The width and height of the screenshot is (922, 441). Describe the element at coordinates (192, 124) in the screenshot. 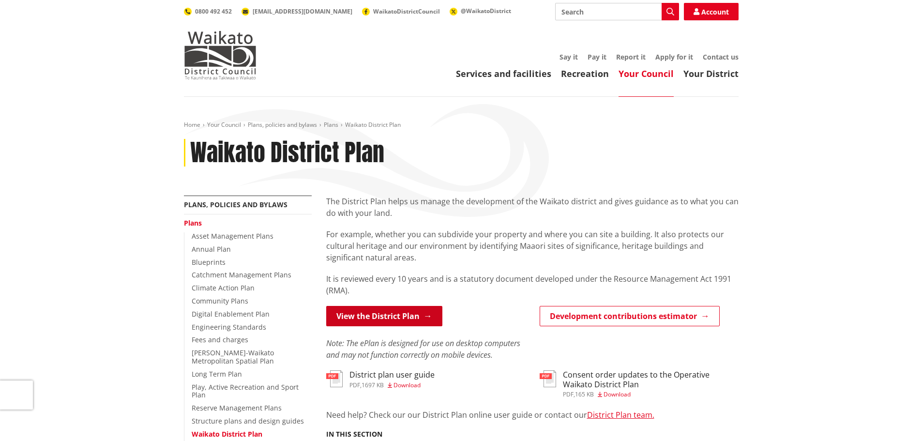

I see `a: Home` at that location.